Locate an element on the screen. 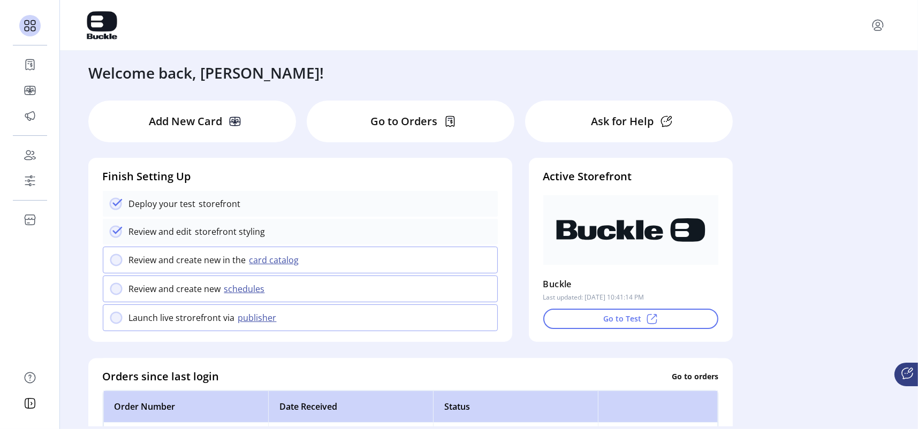 The height and width of the screenshot is (429, 918). p: storefront is located at coordinates (218, 204).